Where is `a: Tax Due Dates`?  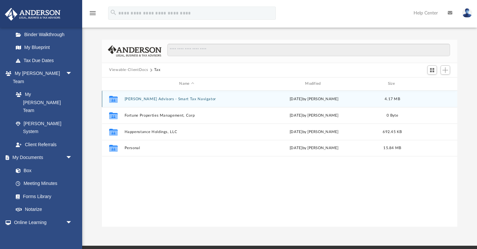
a: Tax Due Dates is located at coordinates (46, 60).